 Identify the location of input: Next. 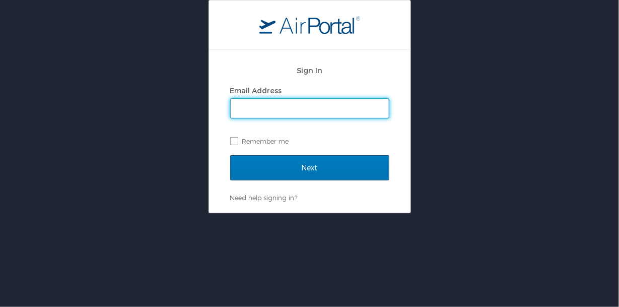
(310, 168).